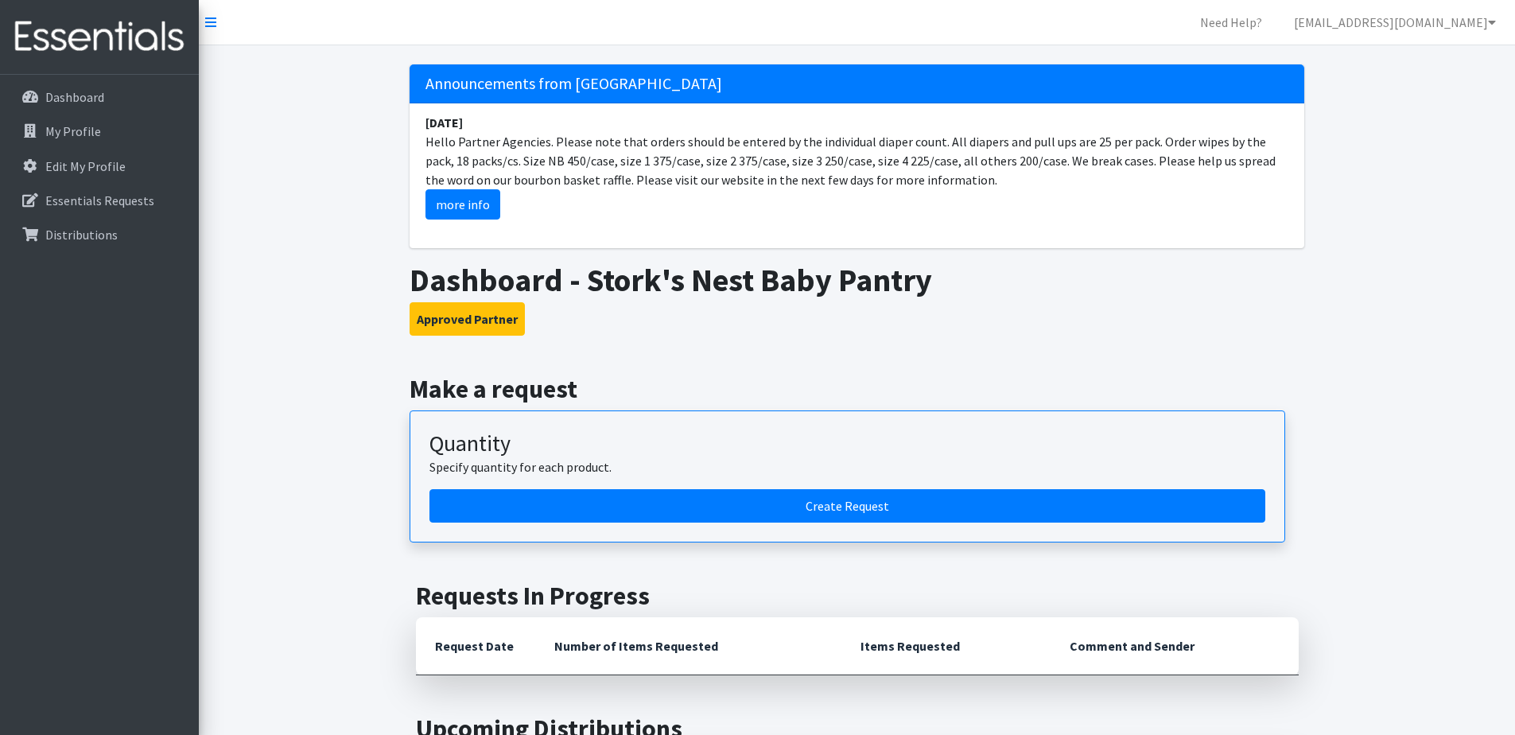  Describe the element at coordinates (99, 235) in the screenshot. I see `a: Distributions` at that location.